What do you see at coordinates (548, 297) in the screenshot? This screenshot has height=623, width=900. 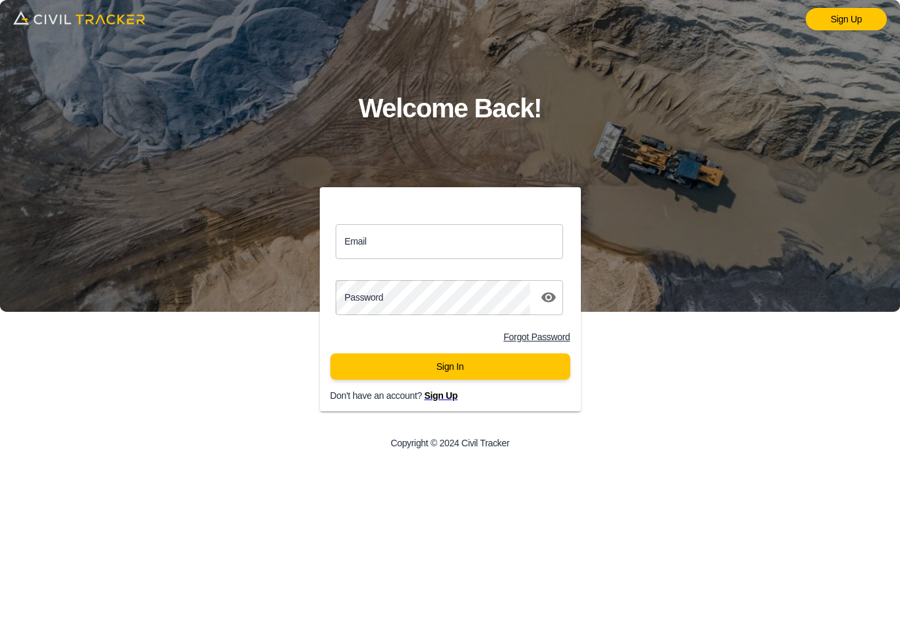 I see `button: toggle password visibility` at bounding box center [548, 297].